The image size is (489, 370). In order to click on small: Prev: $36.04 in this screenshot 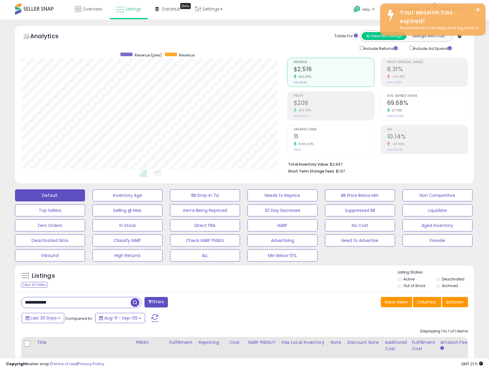, I will do `click(301, 116)`.